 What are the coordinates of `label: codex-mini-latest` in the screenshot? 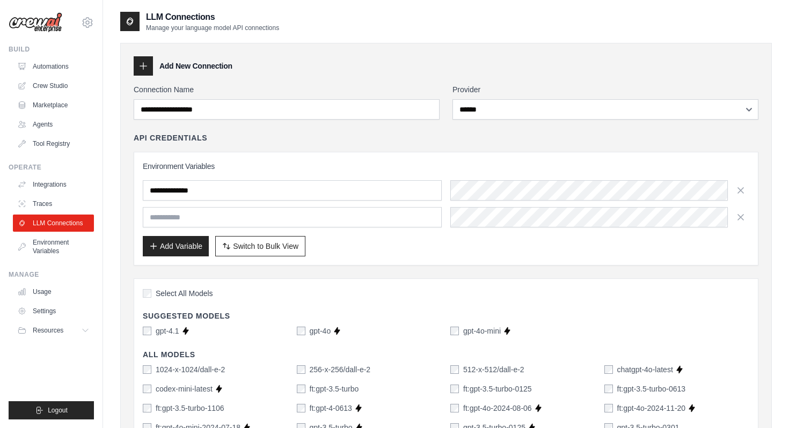 It's located at (184, 389).